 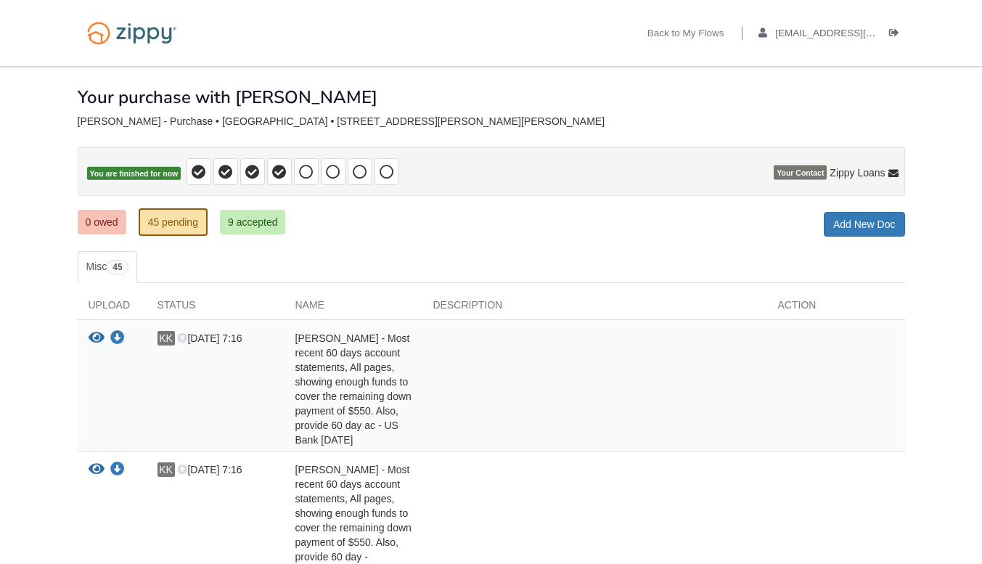 What do you see at coordinates (215, 308) in the screenshot?
I see `div: Status` at bounding box center [215, 308].